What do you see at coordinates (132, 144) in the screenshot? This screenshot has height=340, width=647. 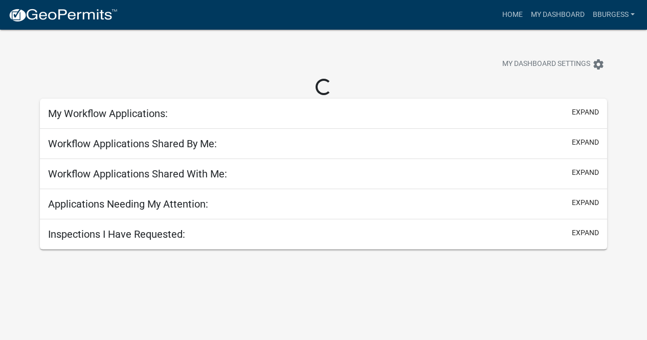 I see `h5: Workflow Applications Shared By Me:` at bounding box center [132, 144].